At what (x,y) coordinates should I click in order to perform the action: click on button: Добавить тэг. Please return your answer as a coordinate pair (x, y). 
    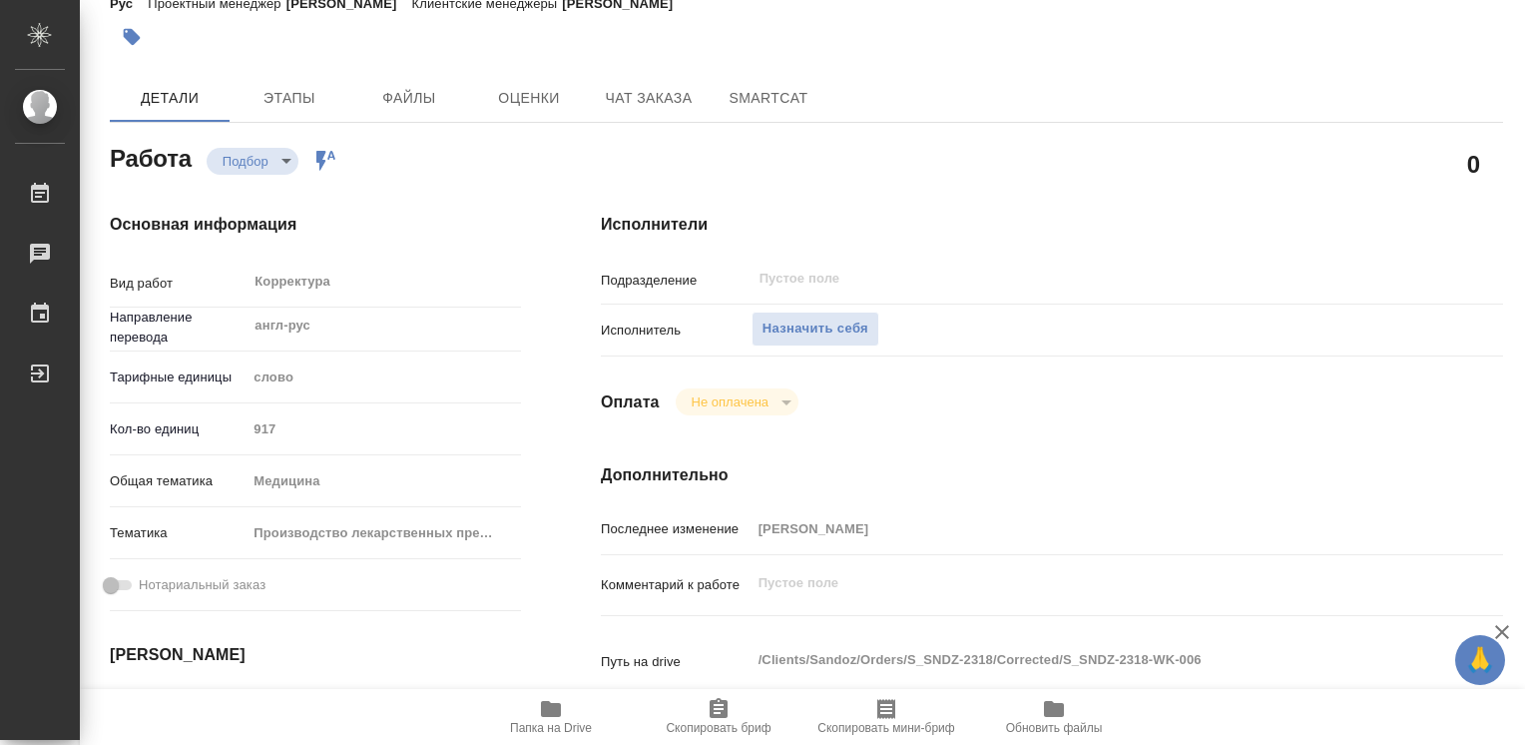
    Looking at the image, I should click on (132, 37).